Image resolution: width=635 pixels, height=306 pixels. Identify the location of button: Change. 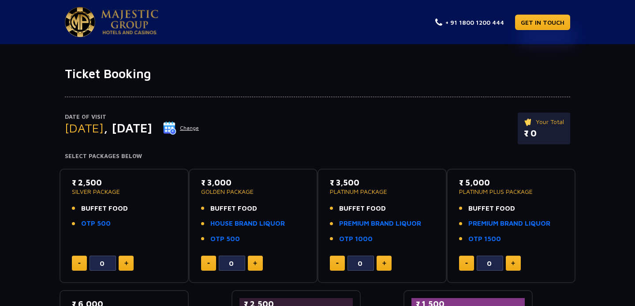
(181, 128).